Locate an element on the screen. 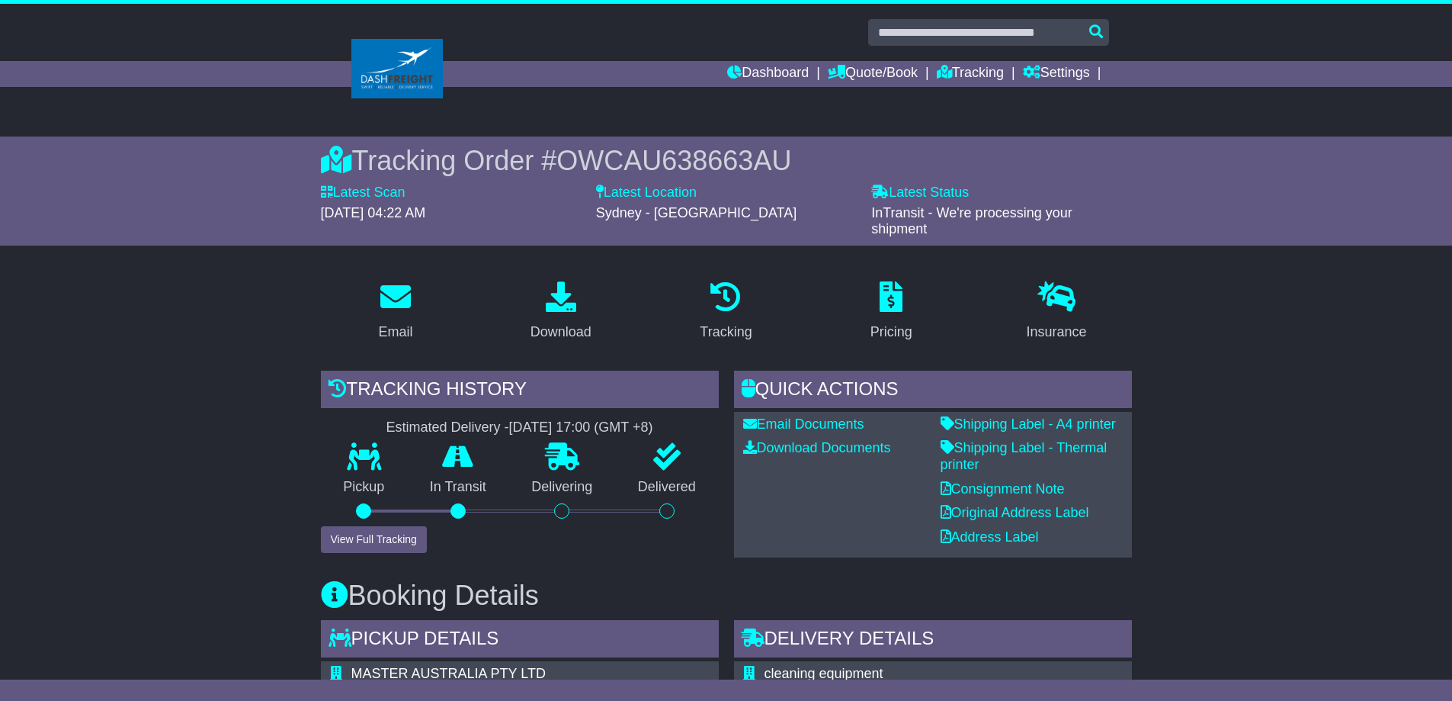 The height and width of the screenshot is (701, 1452). div: Tracking Order # is located at coordinates (727, 160).